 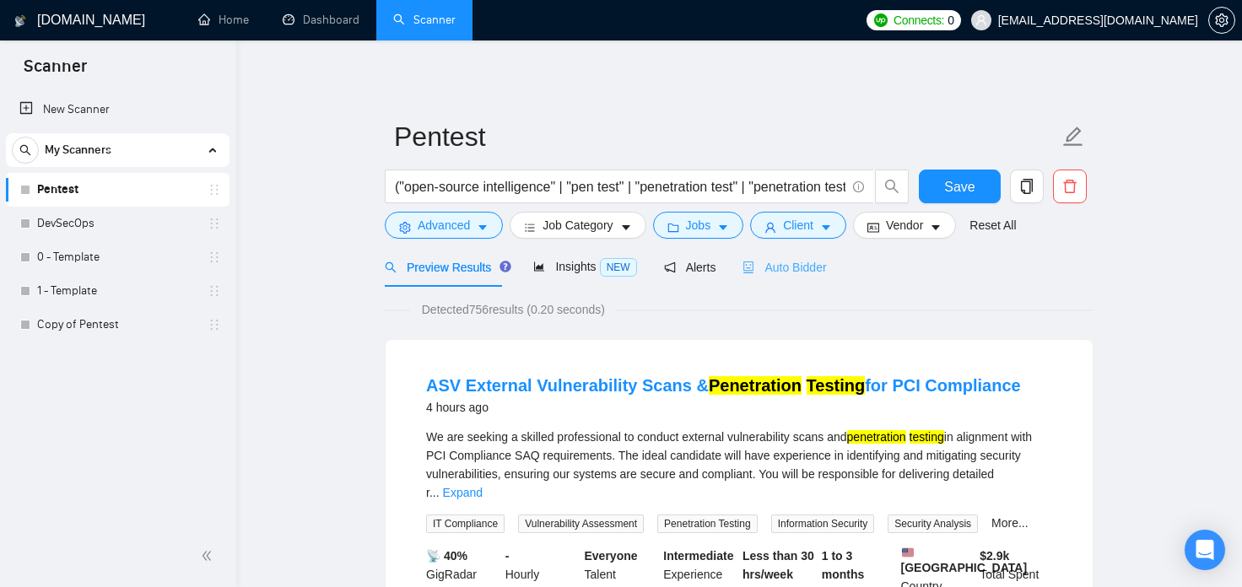 I want to click on mark: Penetration, so click(x=755, y=386).